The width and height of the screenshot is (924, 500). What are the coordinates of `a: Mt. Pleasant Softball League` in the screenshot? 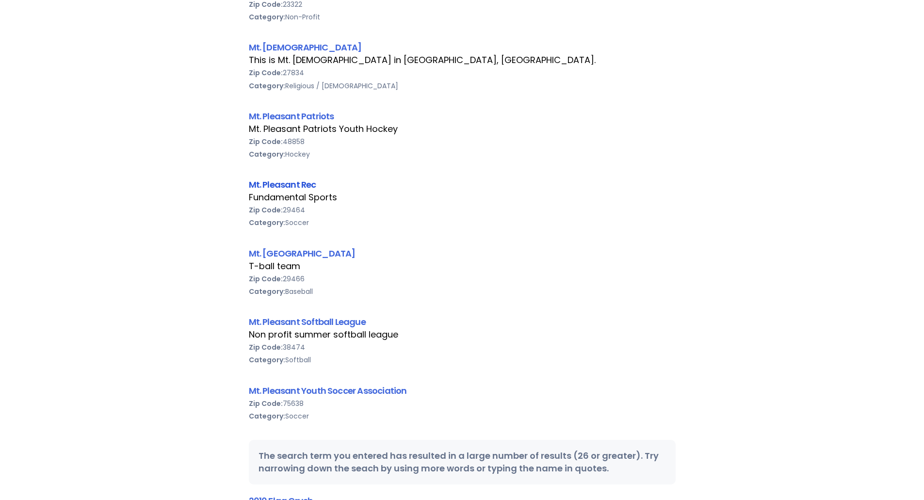 It's located at (307, 322).